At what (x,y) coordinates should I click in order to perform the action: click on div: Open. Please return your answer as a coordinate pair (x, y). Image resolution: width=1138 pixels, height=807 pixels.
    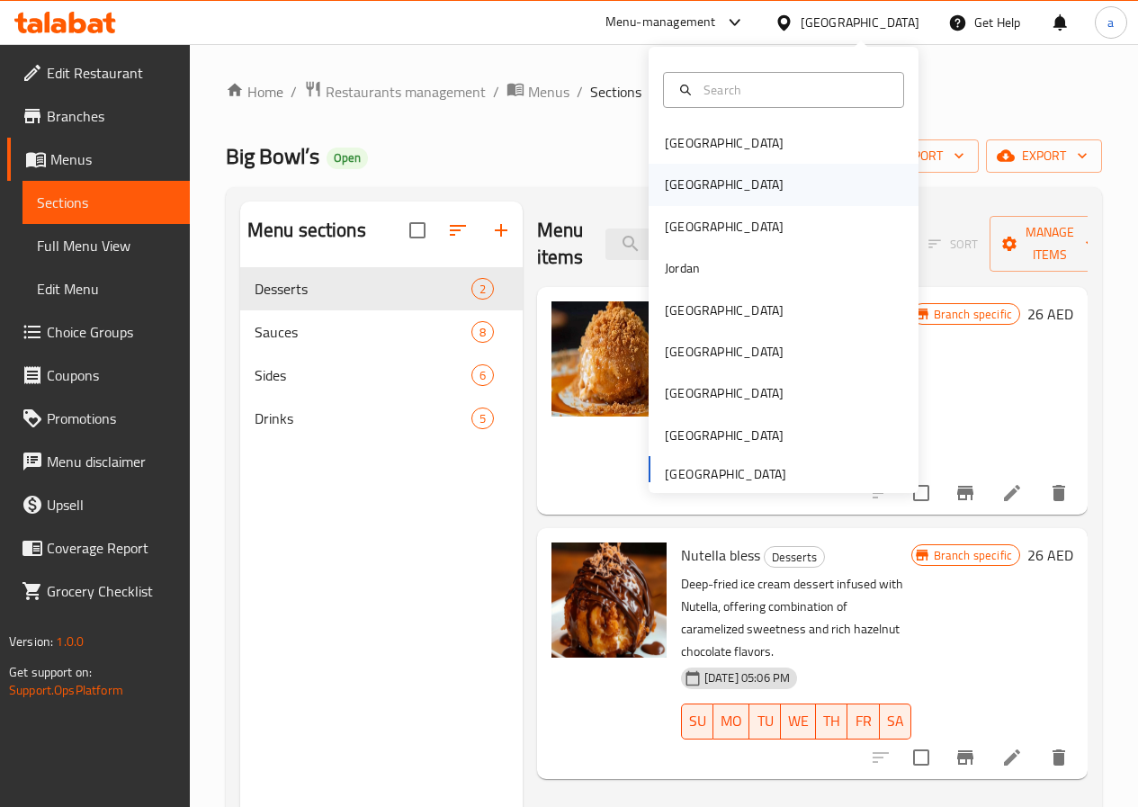
    Looking at the image, I should click on (347, 158).